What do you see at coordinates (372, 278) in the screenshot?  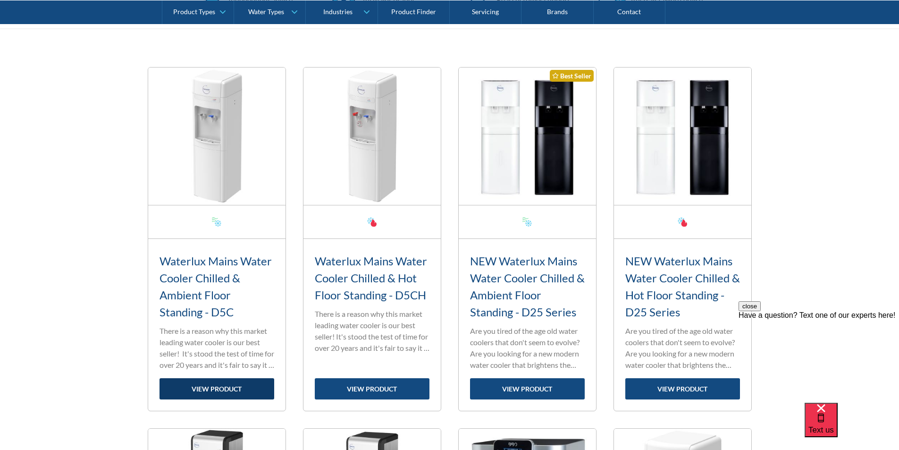 I see `h3: Waterlux Mains Water Cooler Chilled & Hot Floor Standing - D5CH` at bounding box center [372, 278].